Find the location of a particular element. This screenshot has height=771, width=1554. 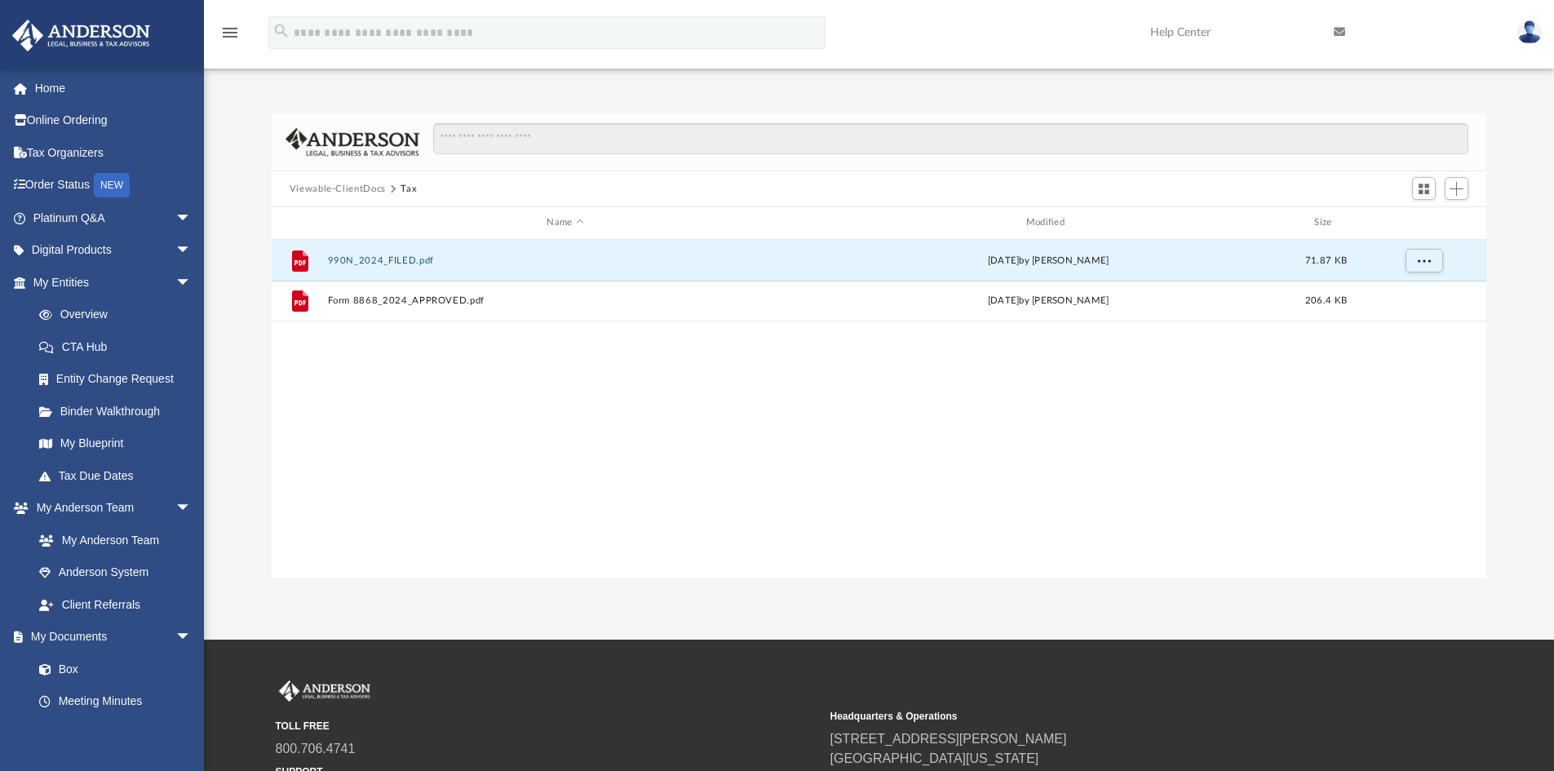

a: Client Referrals is located at coordinates (115, 605).